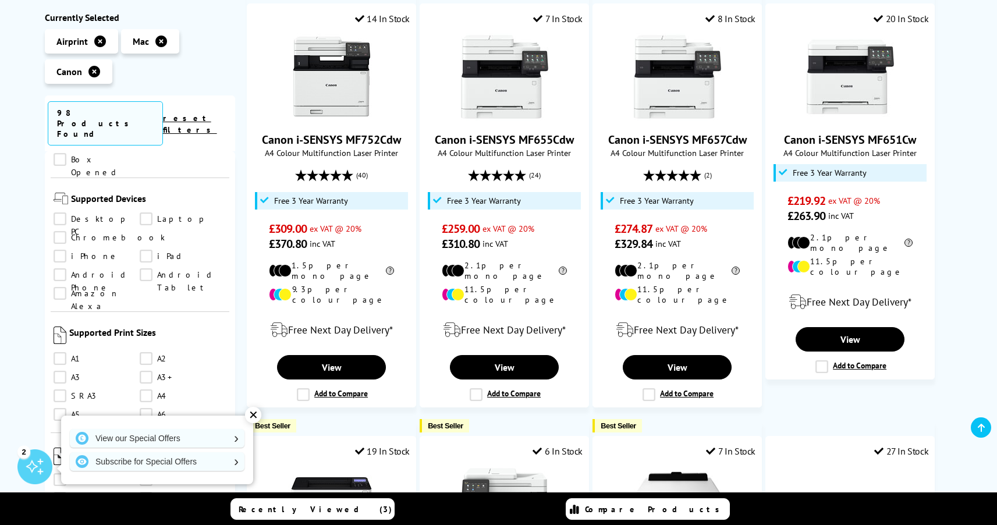  What do you see at coordinates (97, 257) in the screenshot?
I see `a: iPhone` at bounding box center [97, 257].